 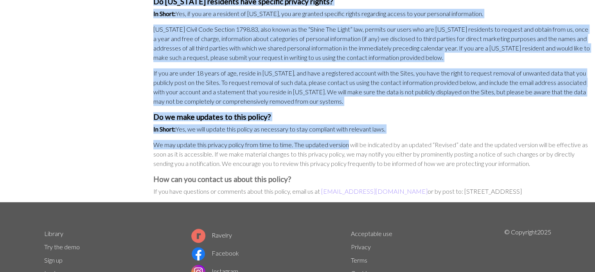 I want to click on a: Privacy, so click(x=361, y=246).